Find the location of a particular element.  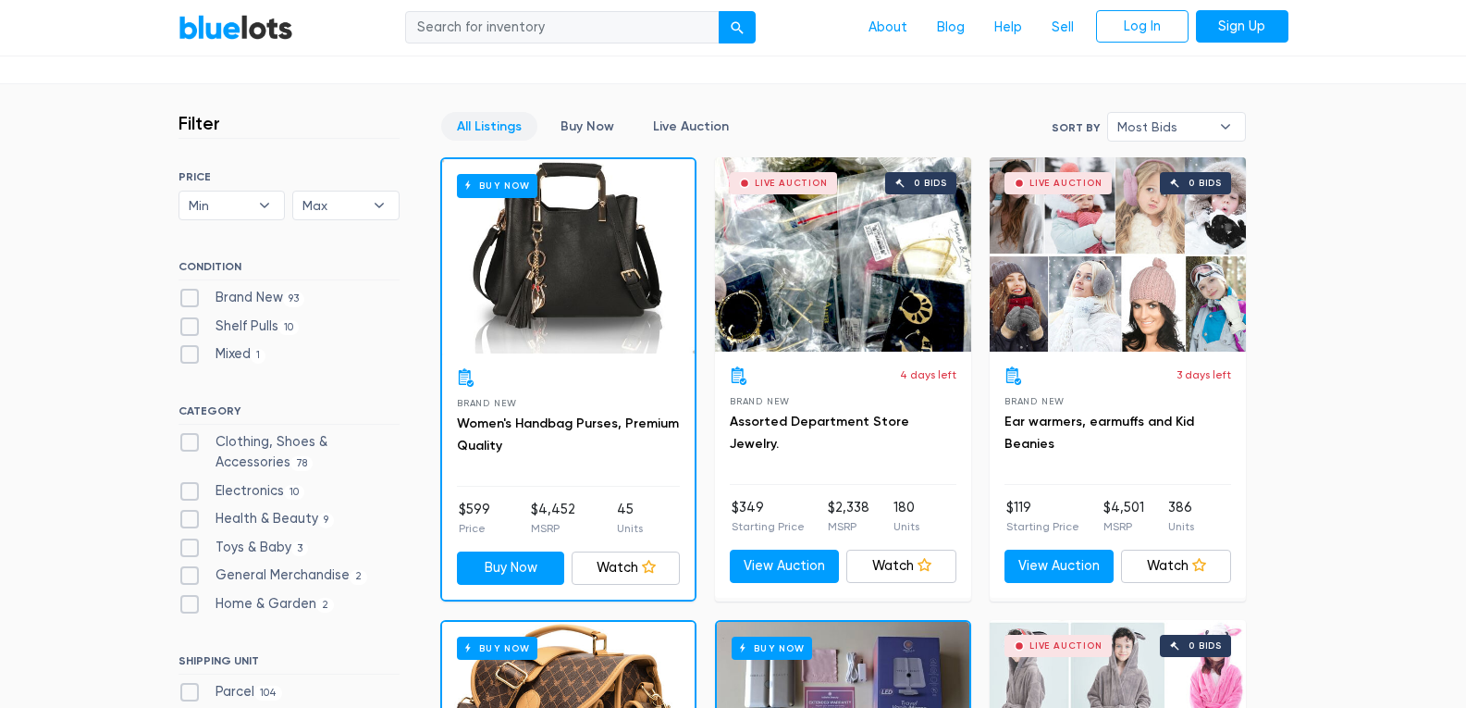

a: BlueLots is located at coordinates (236, 27).